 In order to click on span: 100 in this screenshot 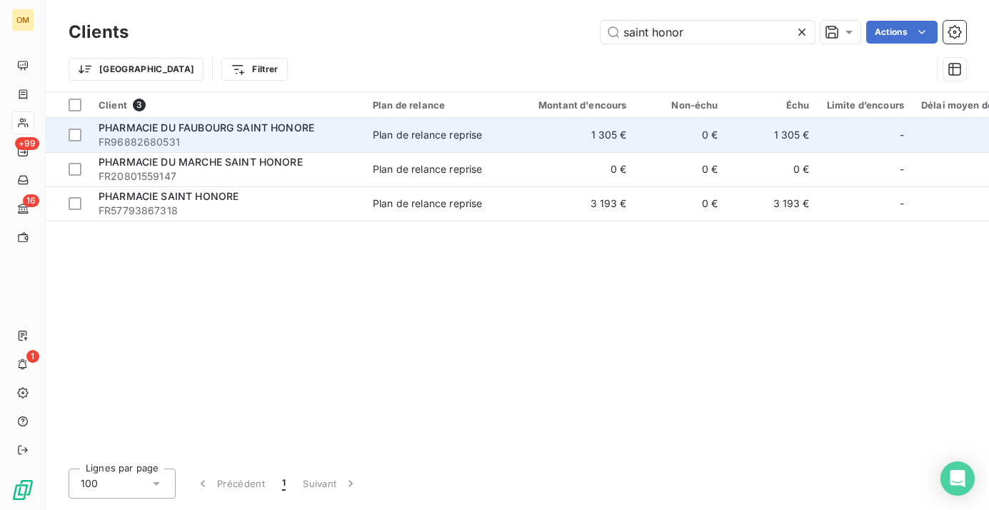, I will do `click(89, 484)`.